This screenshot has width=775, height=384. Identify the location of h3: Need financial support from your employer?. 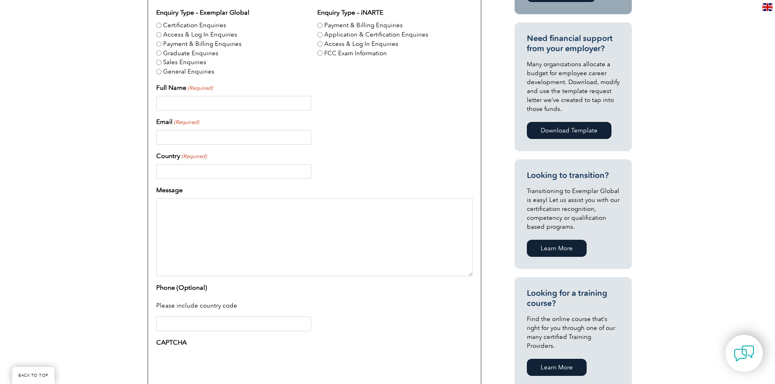
(573, 44).